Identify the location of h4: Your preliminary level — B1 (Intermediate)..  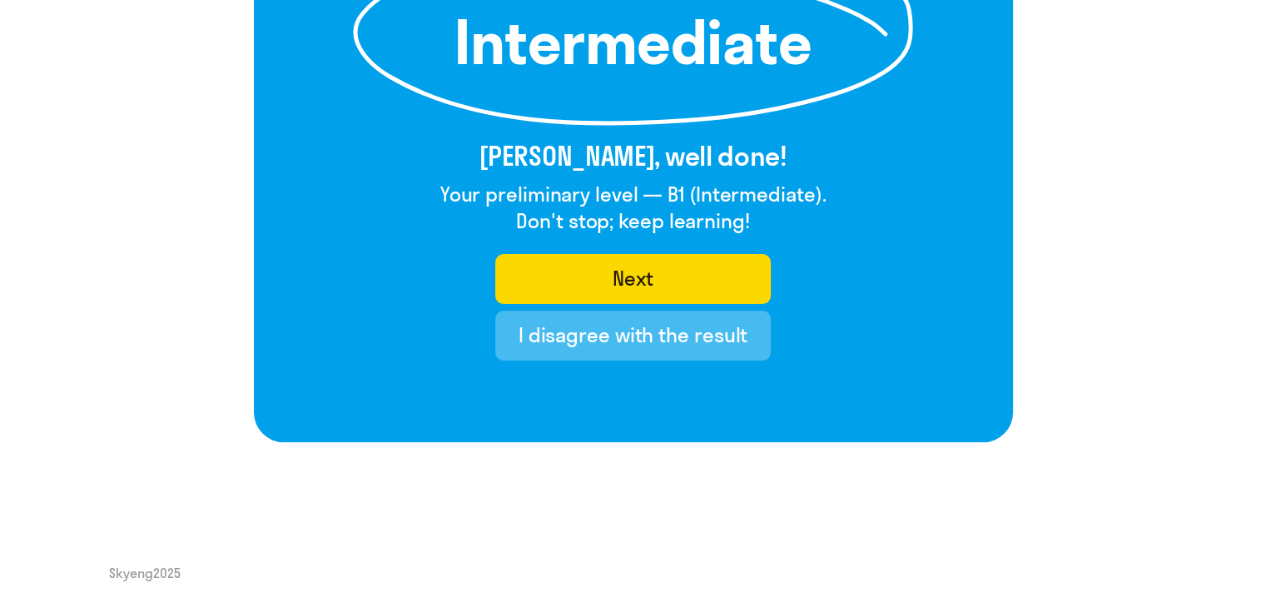
(634, 194).